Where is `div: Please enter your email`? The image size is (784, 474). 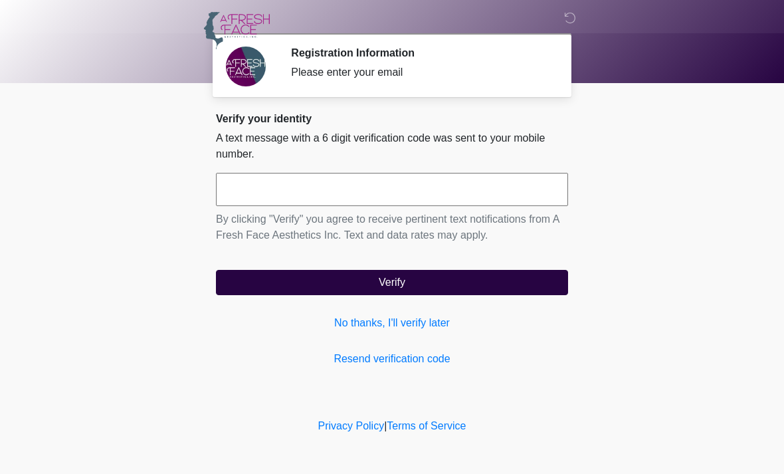 div: Please enter your email is located at coordinates (419, 72).